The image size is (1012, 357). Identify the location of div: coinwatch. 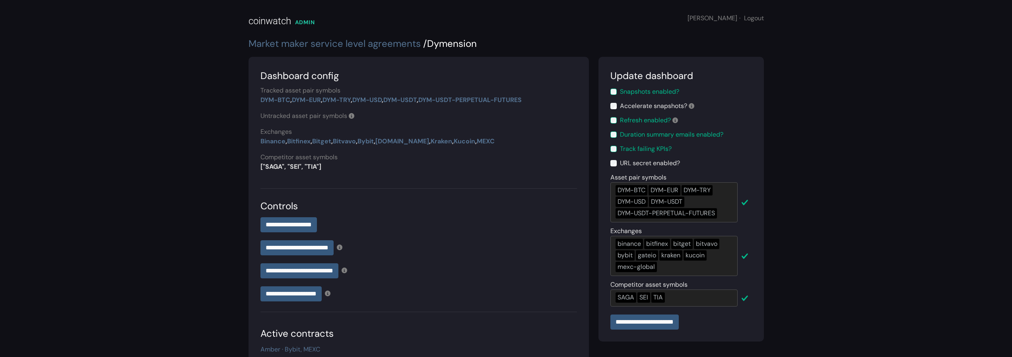
(270, 21).